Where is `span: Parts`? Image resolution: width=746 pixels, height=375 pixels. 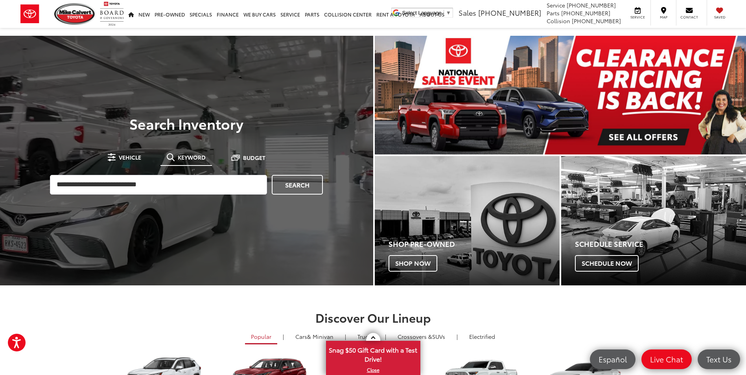 span: Parts is located at coordinates (553, 13).